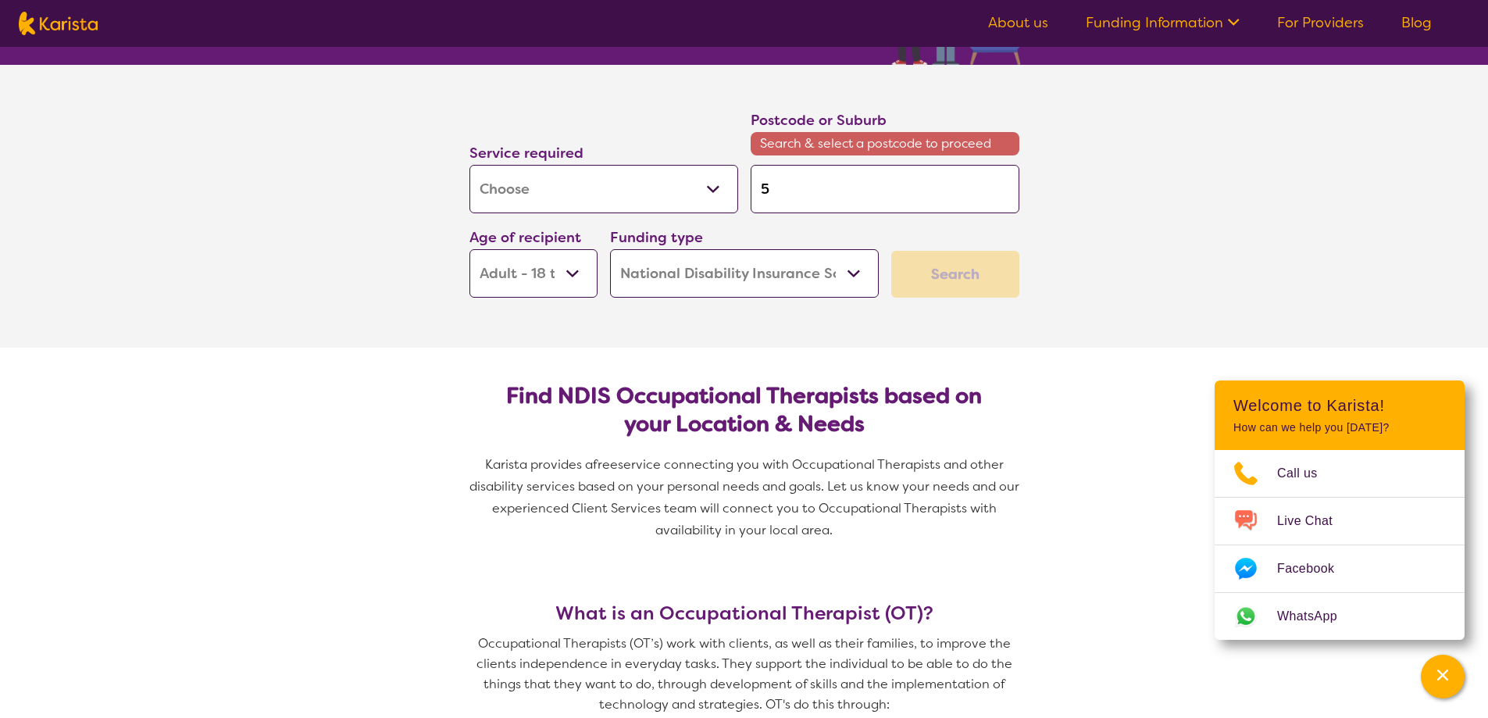 The width and height of the screenshot is (1488, 718). I want to click on label: Service required, so click(526, 153).